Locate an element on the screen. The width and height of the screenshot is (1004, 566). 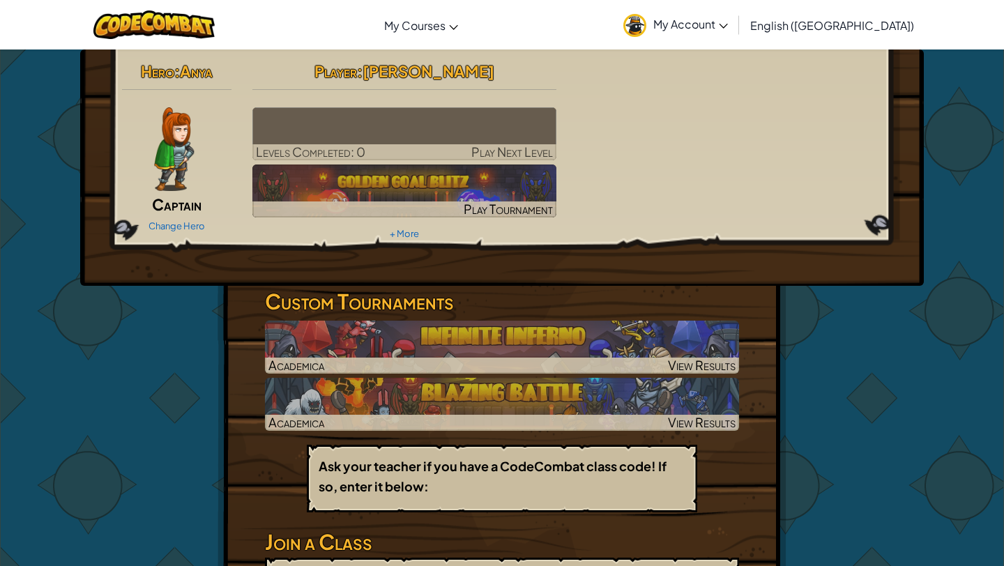
a: + More is located at coordinates (404, 234).